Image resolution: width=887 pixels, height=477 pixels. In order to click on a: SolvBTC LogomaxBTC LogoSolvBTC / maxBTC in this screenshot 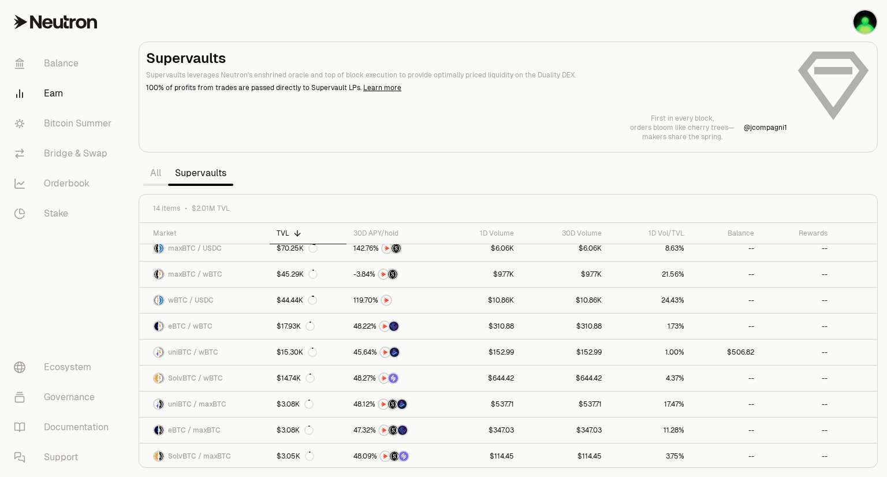, I will do `click(204, 456)`.